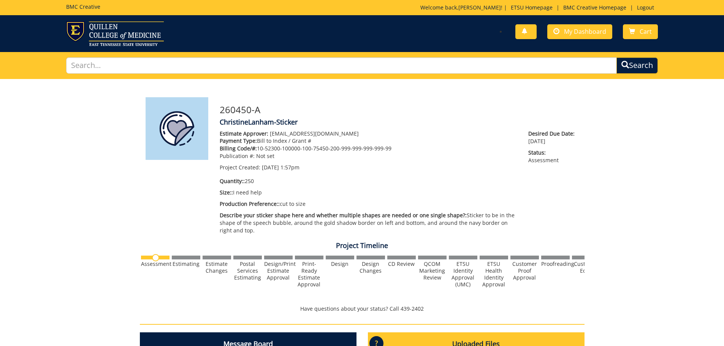 The width and height of the screenshot is (724, 346). What do you see at coordinates (177, 128) in the screenshot?
I see `img: Product featured image` at bounding box center [177, 128].